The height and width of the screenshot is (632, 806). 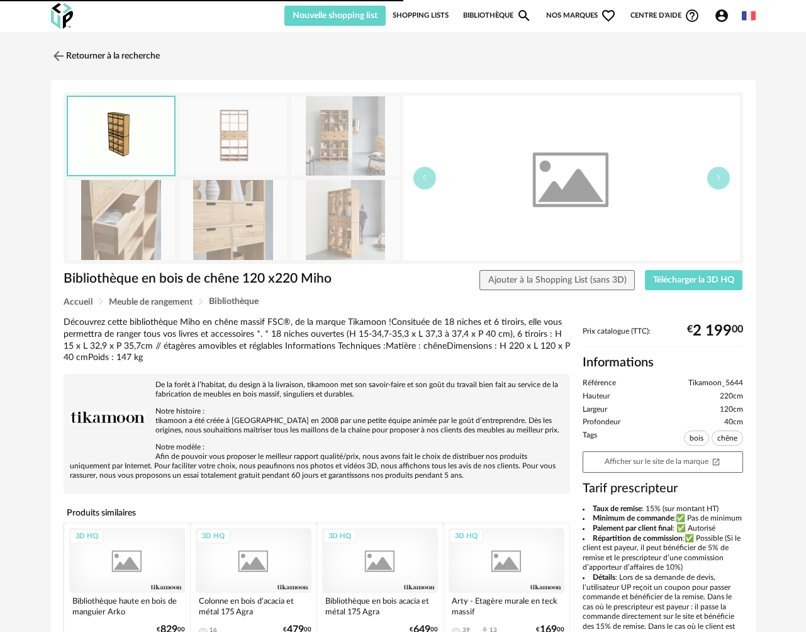 What do you see at coordinates (590, 439) in the screenshot?
I see `span: Tags` at bounding box center [590, 439].